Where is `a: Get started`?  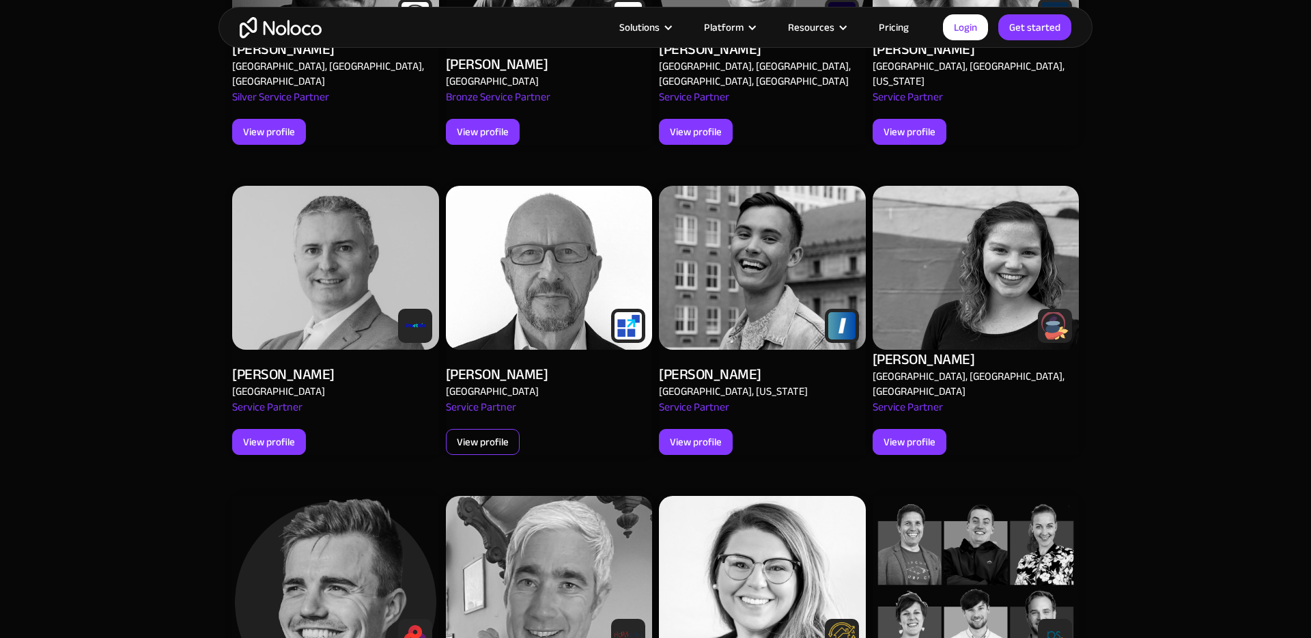
a: Get started is located at coordinates (1035, 27).